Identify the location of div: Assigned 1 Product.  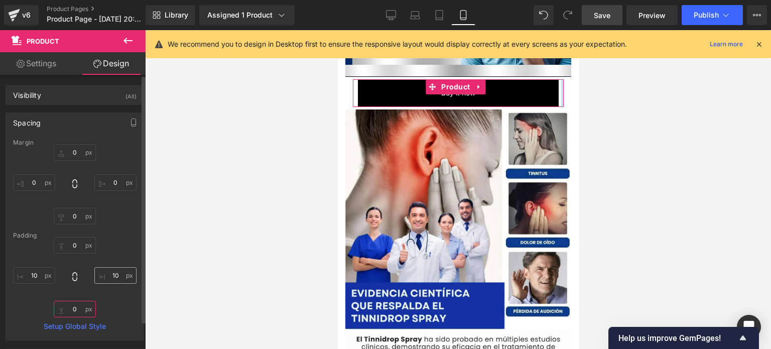
(247, 15).